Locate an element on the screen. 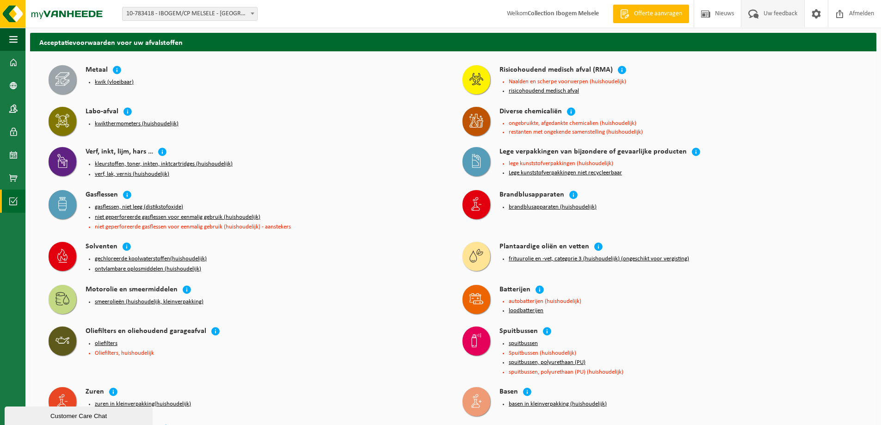 This screenshot has width=881, height=425. button: zuren in kleinverpakking(huishoudelijk) is located at coordinates (143, 404).